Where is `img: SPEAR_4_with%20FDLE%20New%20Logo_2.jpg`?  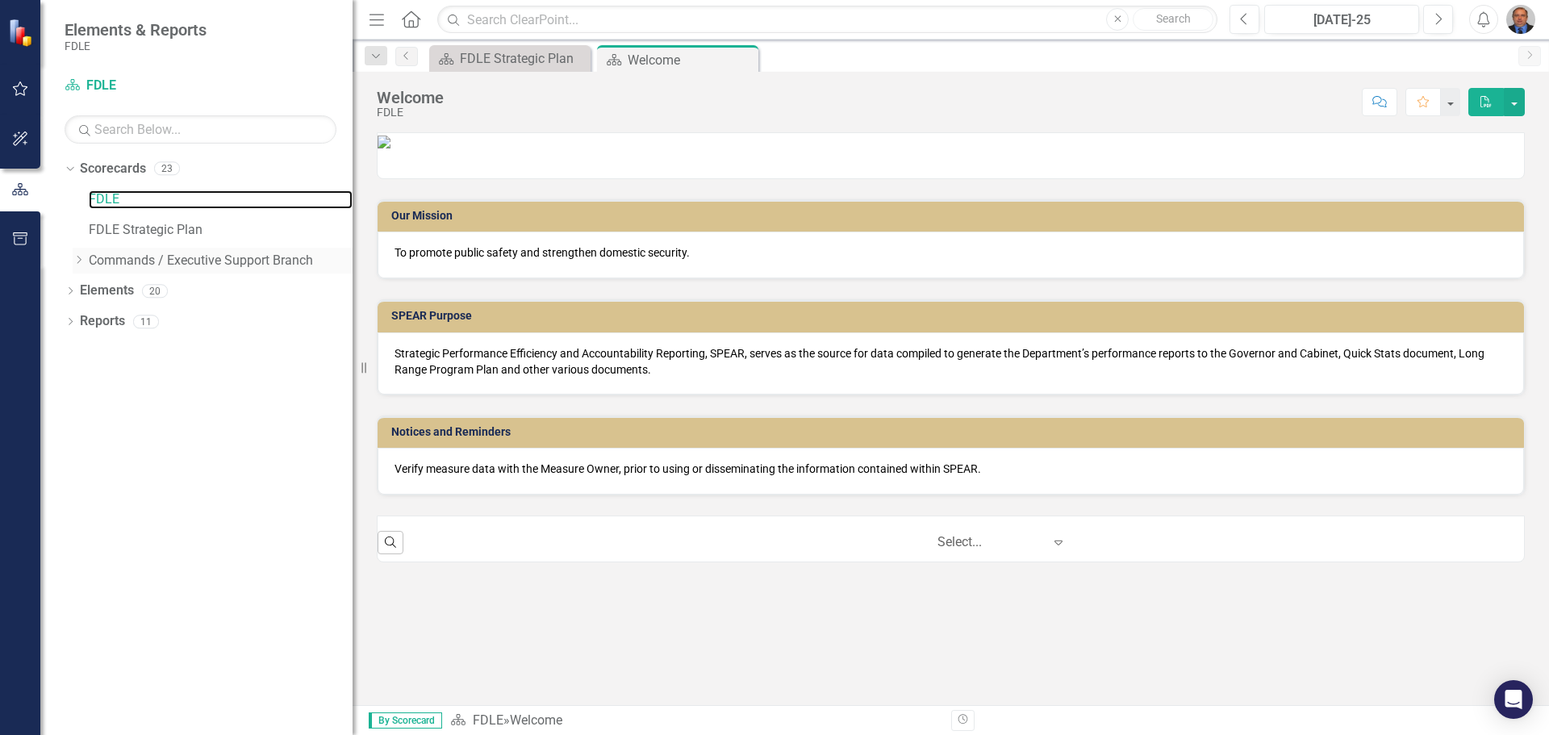
img: SPEAR_4_with%20FDLE%20New%20Logo_2.jpg is located at coordinates (384, 142).